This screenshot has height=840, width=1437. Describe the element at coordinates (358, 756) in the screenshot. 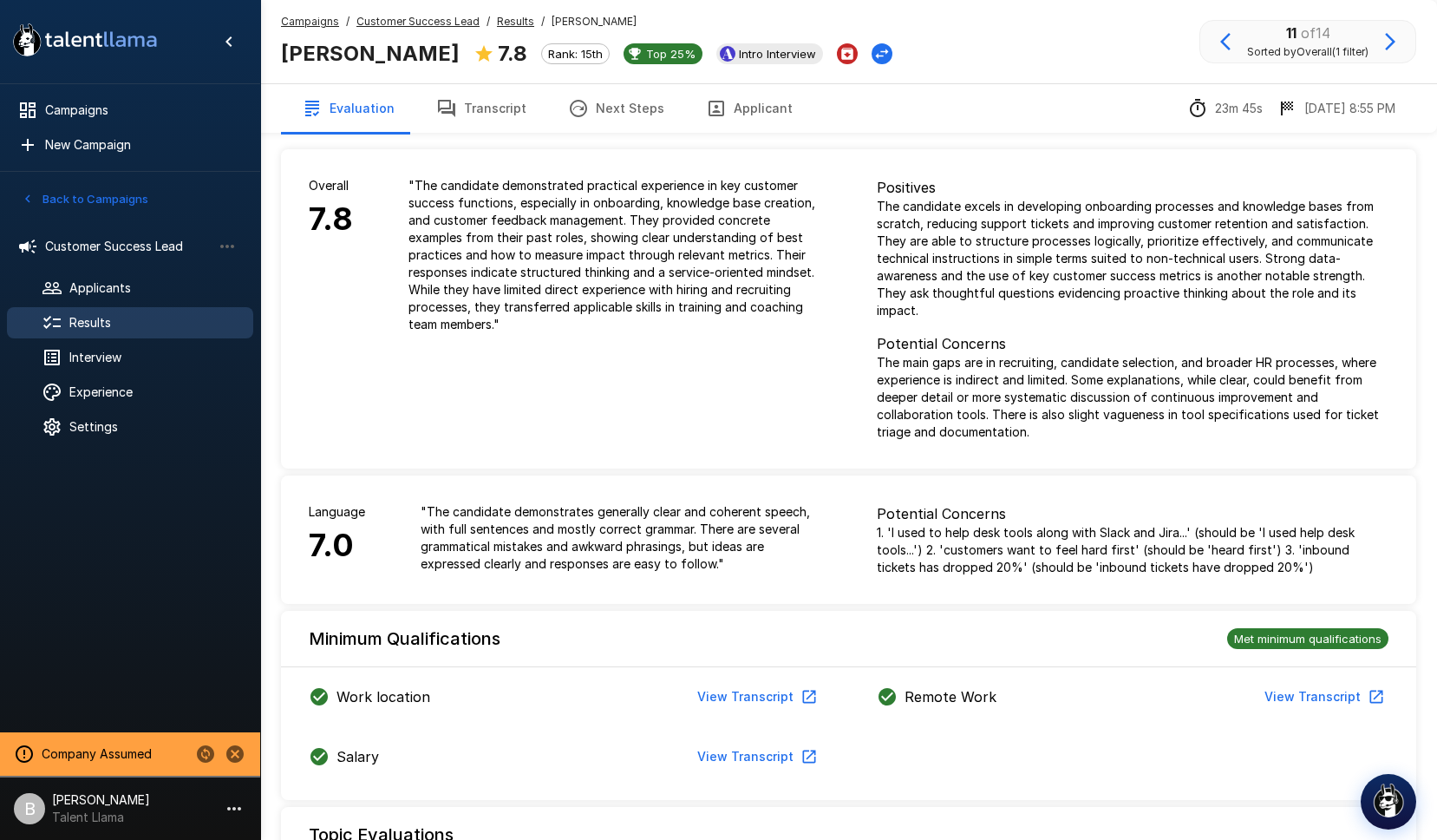

I see `p: Salary` at that location.